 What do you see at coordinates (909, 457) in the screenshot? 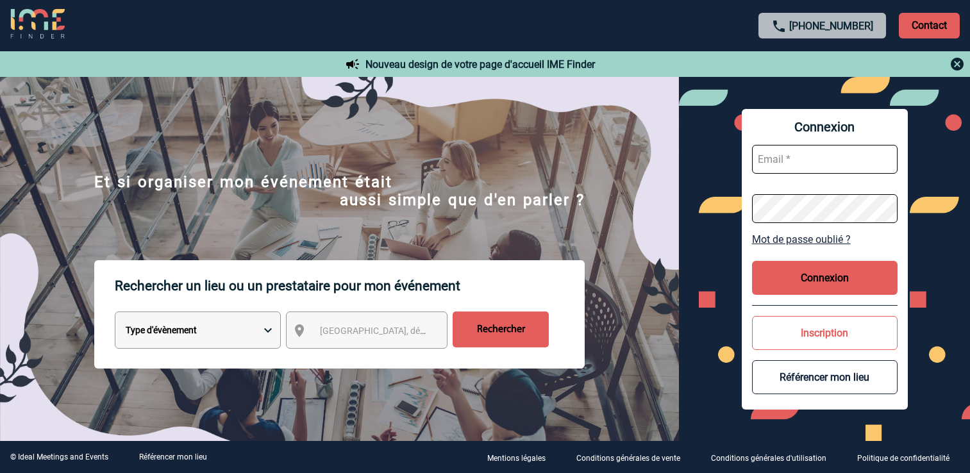
I see `a: Politique de confidentialité` at bounding box center [909, 457].